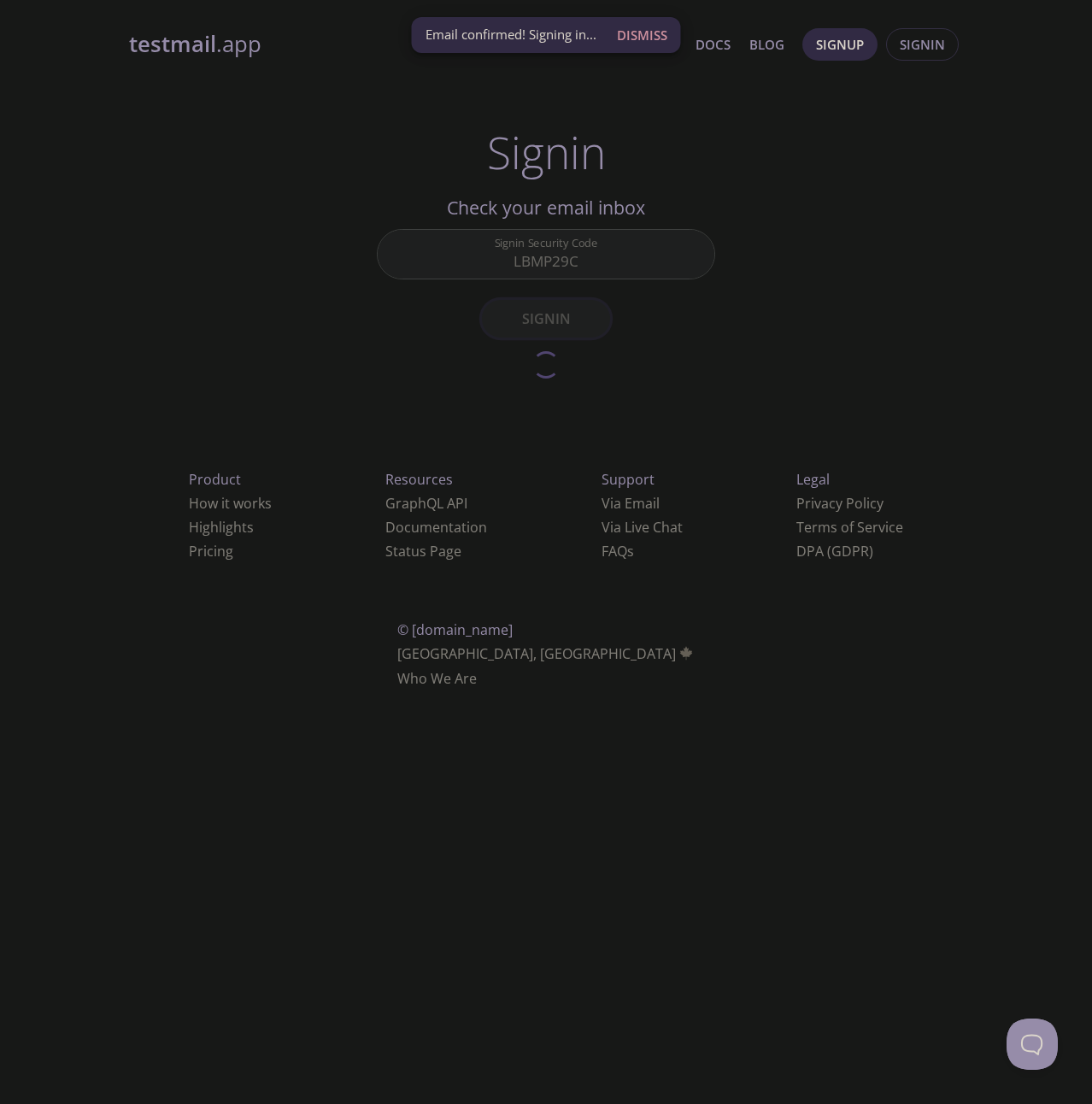 This screenshot has height=1104, width=1092. What do you see at coordinates (835, 551) in the screenshot?
I see `a: DPA (GDPR)` at bounding box center [835, 551].